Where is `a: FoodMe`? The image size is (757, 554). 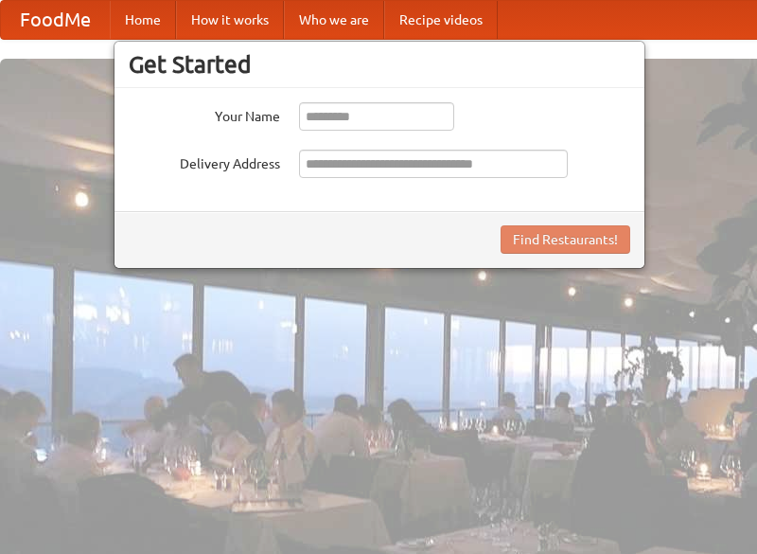
a: FoodMe is located at coordinates (55, 20).